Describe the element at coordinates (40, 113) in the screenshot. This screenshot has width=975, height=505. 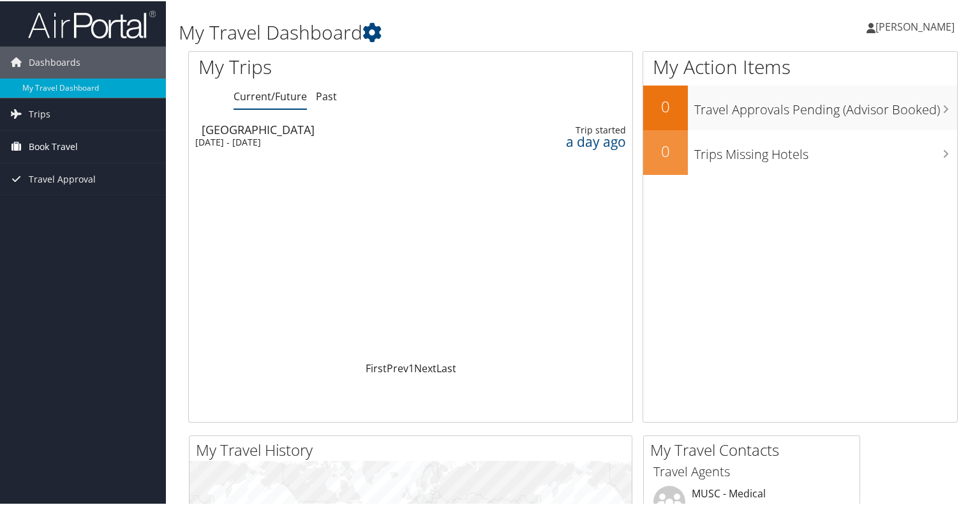
I see `span: Trips` at that location.